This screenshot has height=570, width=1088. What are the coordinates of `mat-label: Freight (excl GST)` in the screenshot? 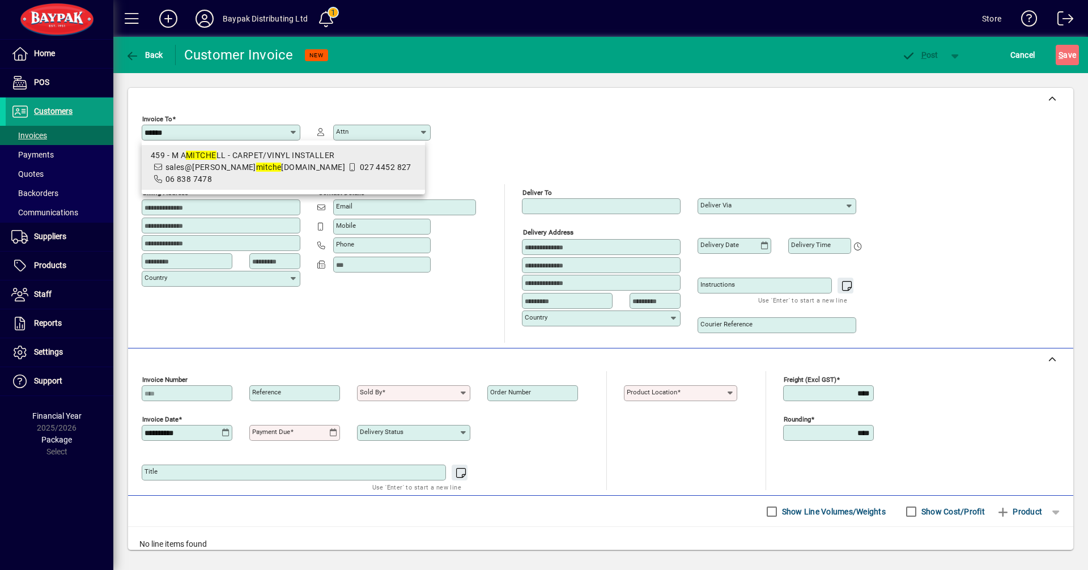 It's located at (810, 380).